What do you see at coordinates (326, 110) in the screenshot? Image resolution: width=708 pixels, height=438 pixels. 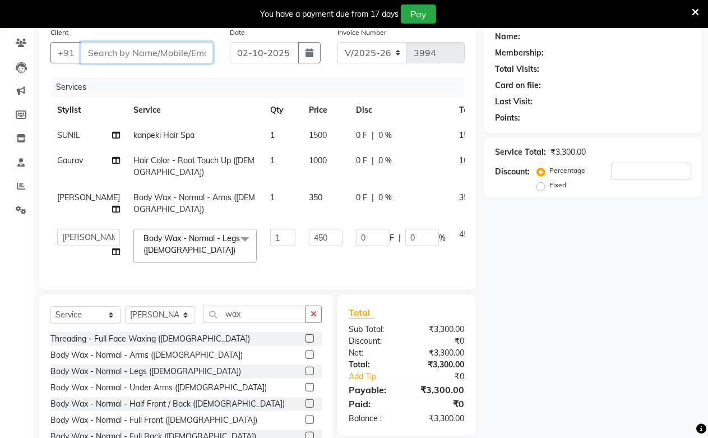 I see `th: Price` at bounding box center [326, 110].